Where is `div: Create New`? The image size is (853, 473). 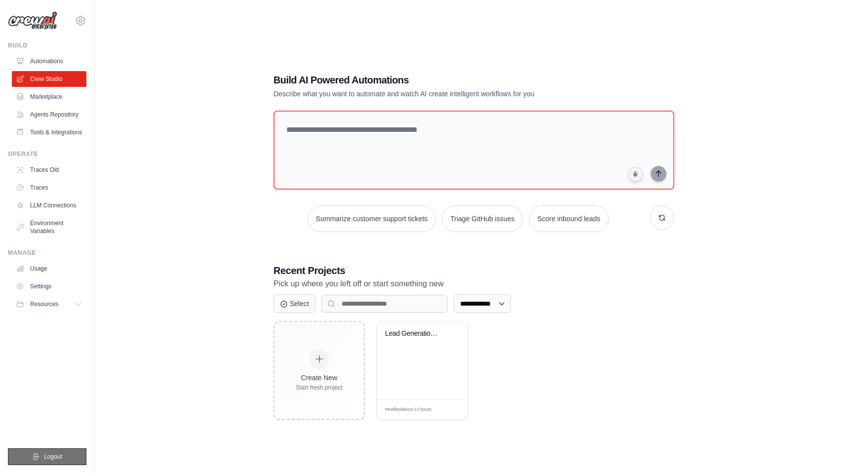
div: Create New is located at coordinates (319, 378).